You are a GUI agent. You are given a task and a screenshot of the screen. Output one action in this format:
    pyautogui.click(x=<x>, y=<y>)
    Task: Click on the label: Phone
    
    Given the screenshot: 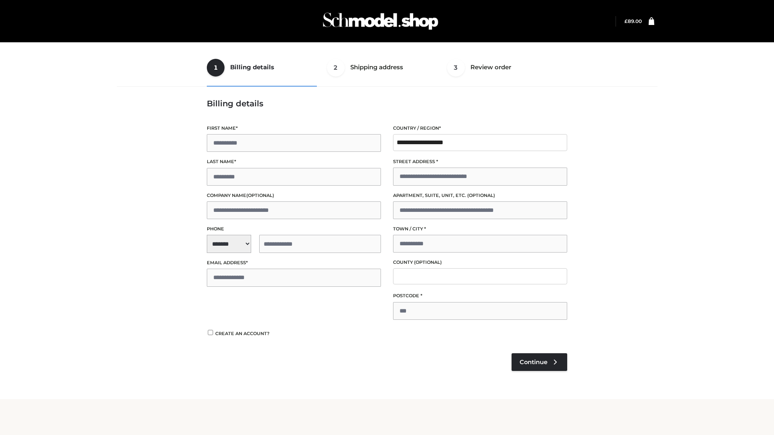 What is the action you would take?
    pyautogui.click(x=294, y=229)
    